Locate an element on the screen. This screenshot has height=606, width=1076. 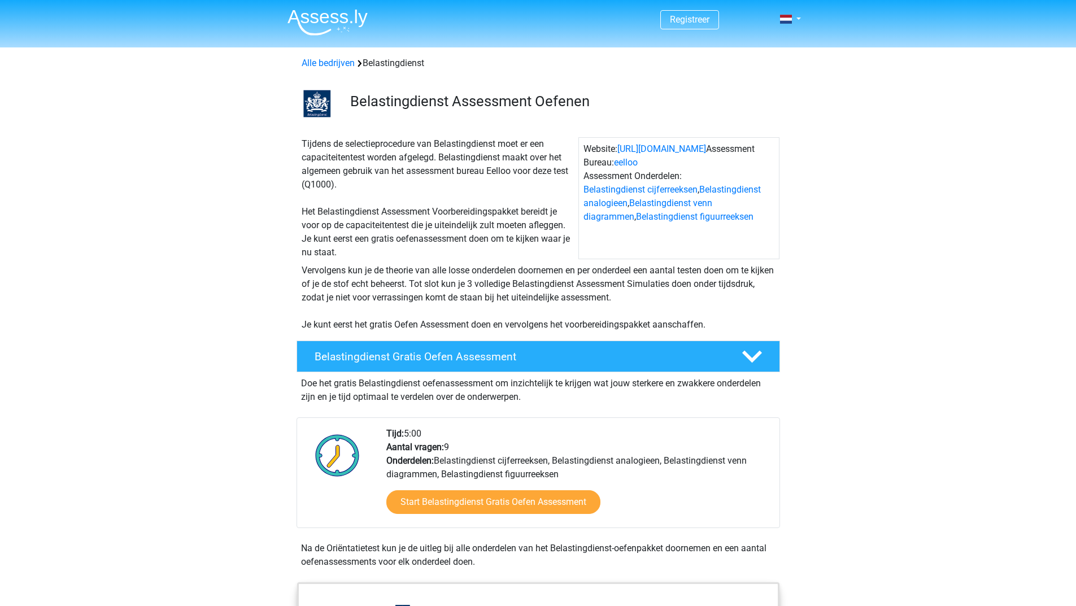
div: Vervolgens kun je de theorie van alle losse onderdelen doornemen en per onderdeel een aantal test... is located at coordinates (538, 298).